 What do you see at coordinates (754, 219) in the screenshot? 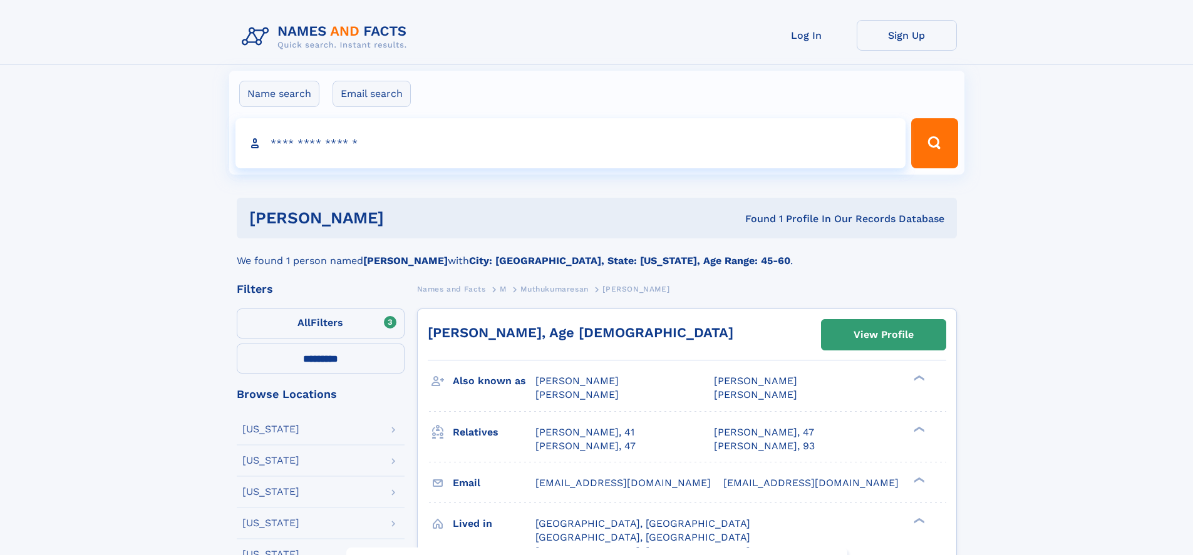
I see `div: Found 1 Profile In Our Records Database` at bounding box center [754, 219].